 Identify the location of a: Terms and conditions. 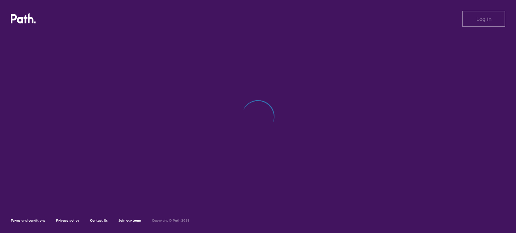
(28, 221).